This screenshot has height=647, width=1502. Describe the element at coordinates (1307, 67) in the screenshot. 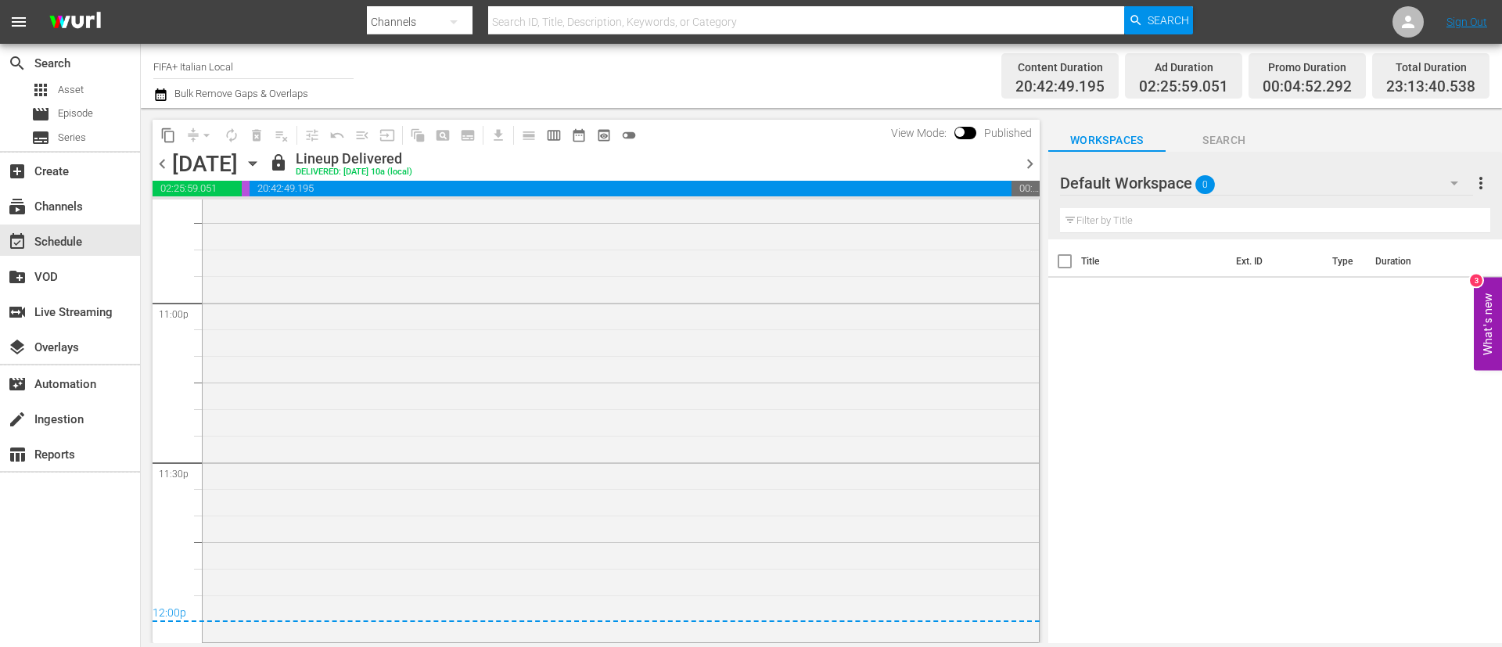

I see `div: Promo Duration` at that location.